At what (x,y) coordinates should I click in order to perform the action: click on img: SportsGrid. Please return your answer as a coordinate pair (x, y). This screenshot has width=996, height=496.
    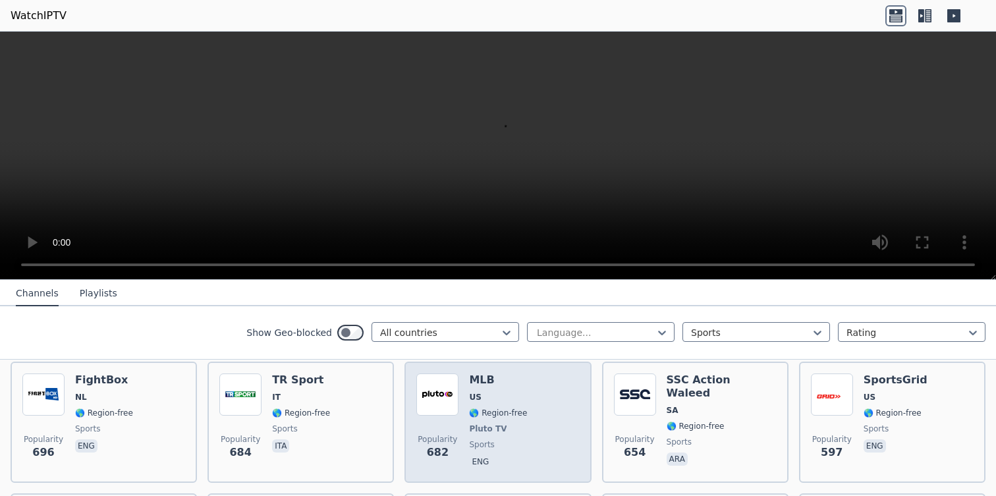
    Looking at the image, I should click on (832, 395).